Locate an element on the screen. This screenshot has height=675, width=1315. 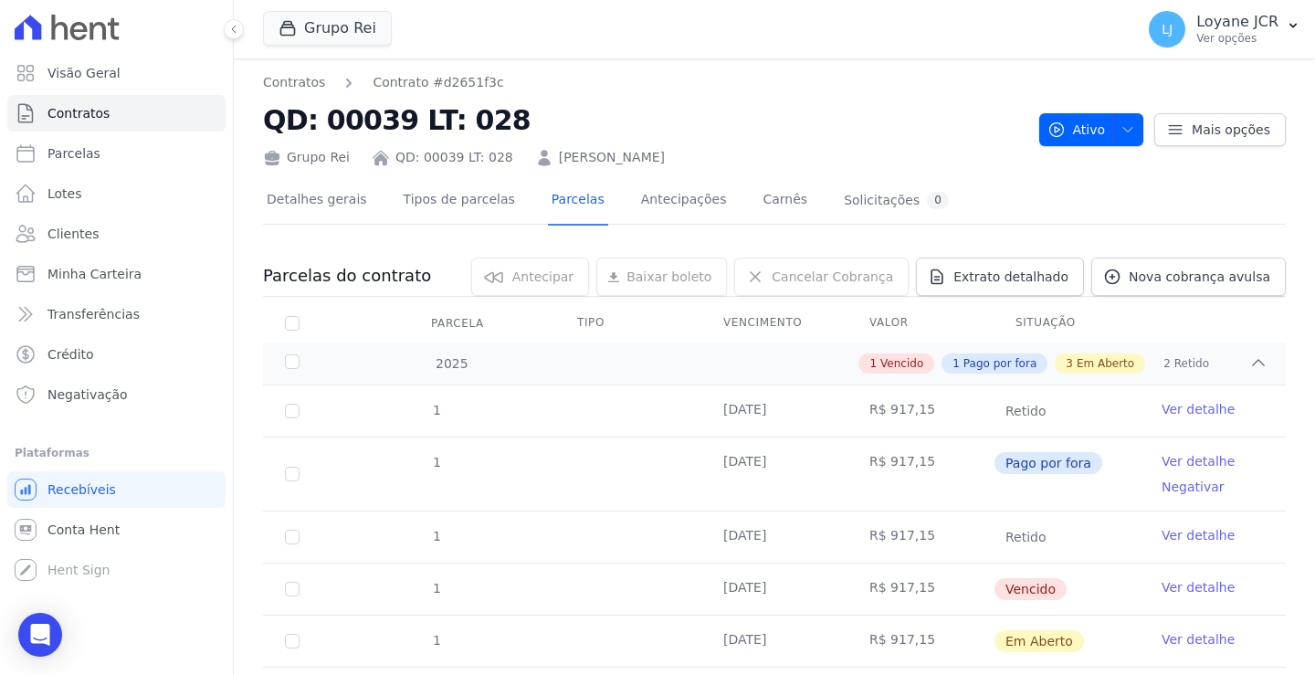
span: Negativação is located at coordinates (88, 395).